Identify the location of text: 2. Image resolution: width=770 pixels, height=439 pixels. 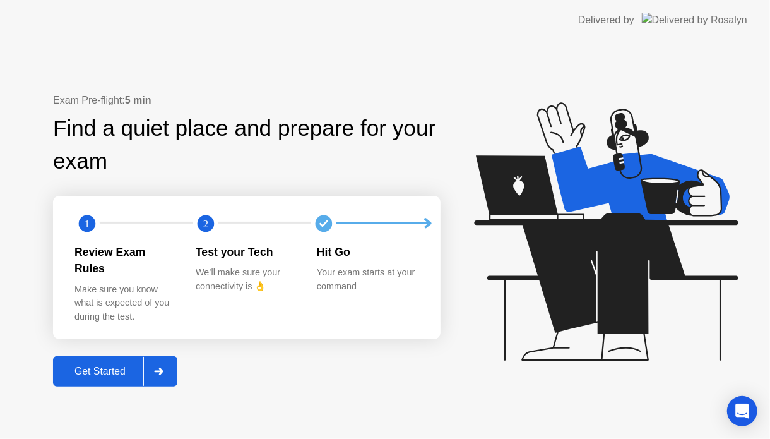
(205, 223).